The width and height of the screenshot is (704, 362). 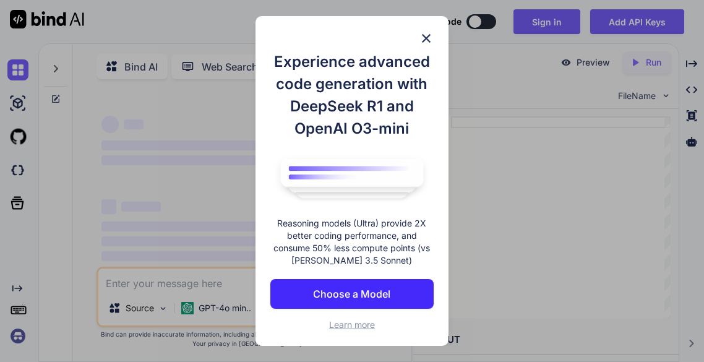 What do you see at coordinates (352, 324) in the screenshot?
I see `span: Learn more` at bounding box center [352, 324].